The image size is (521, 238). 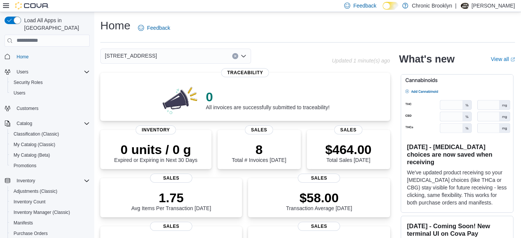 I want to click on p: Chronic Brooklyn, so click(x=432, y=6).